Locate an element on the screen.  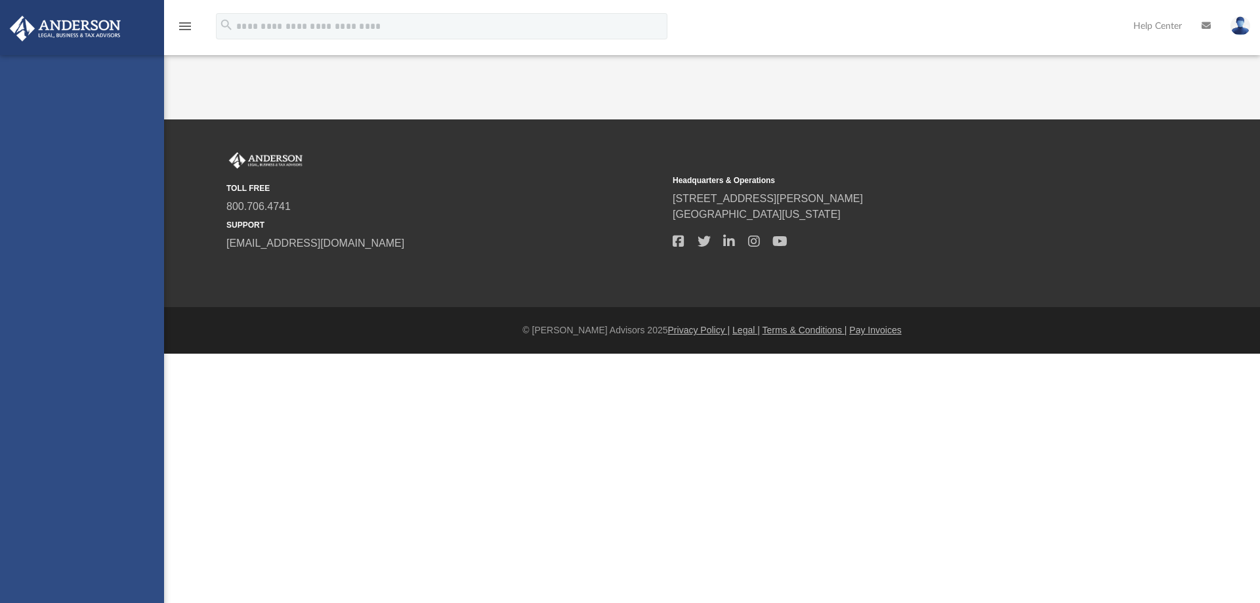
a: Legal | is located at coordinates (746, 330).